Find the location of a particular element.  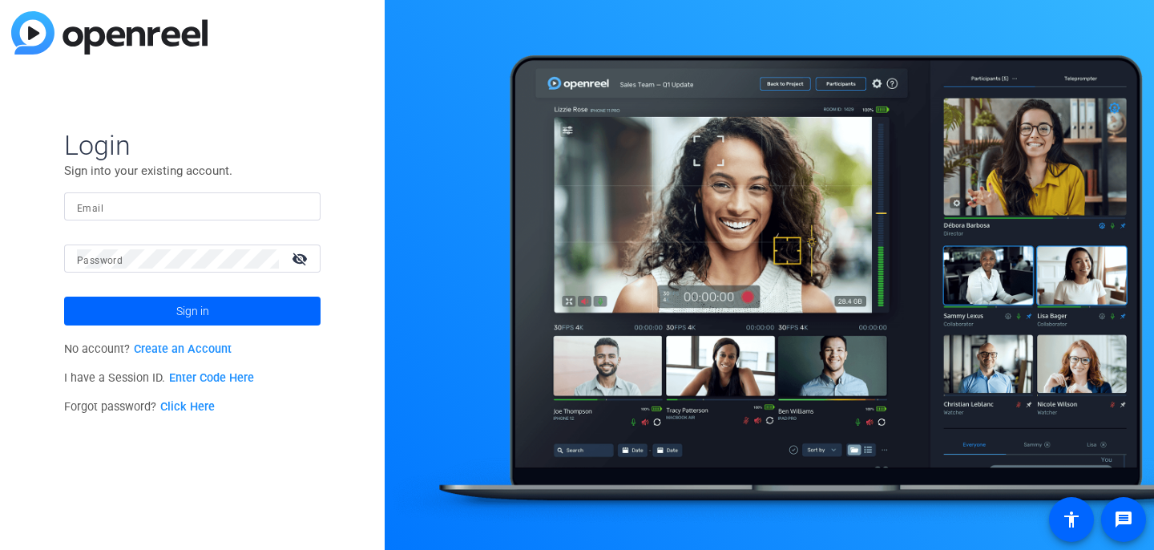

span: Sign in is located at coordinates (192, 311).